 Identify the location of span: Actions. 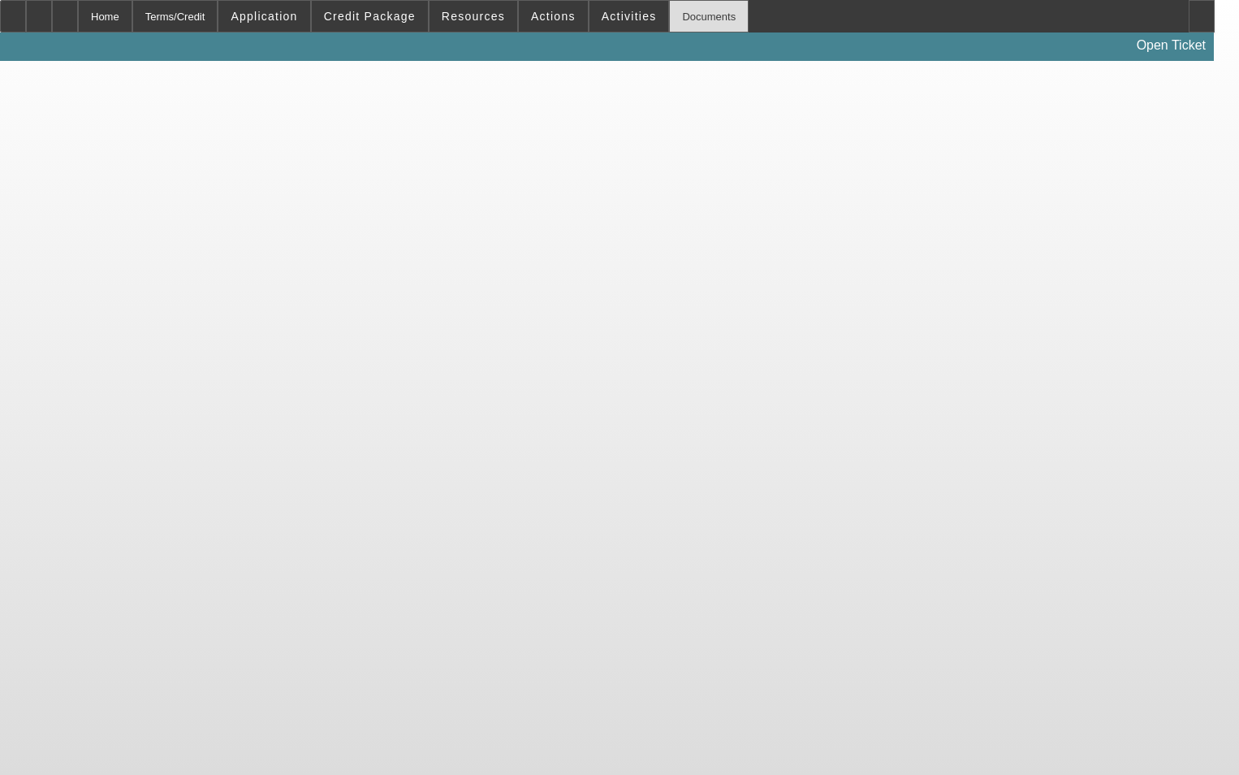
(553, 16).